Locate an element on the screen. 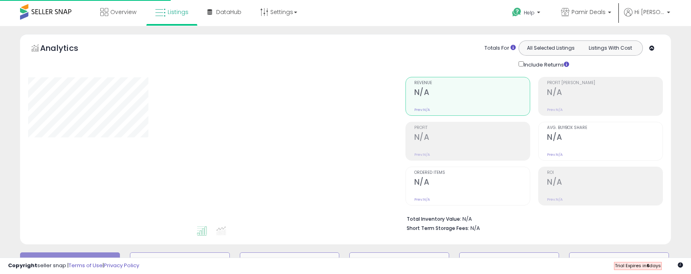 This screenshot has height=274, width=691. div: Totals For is located at coordinates (500, 48).